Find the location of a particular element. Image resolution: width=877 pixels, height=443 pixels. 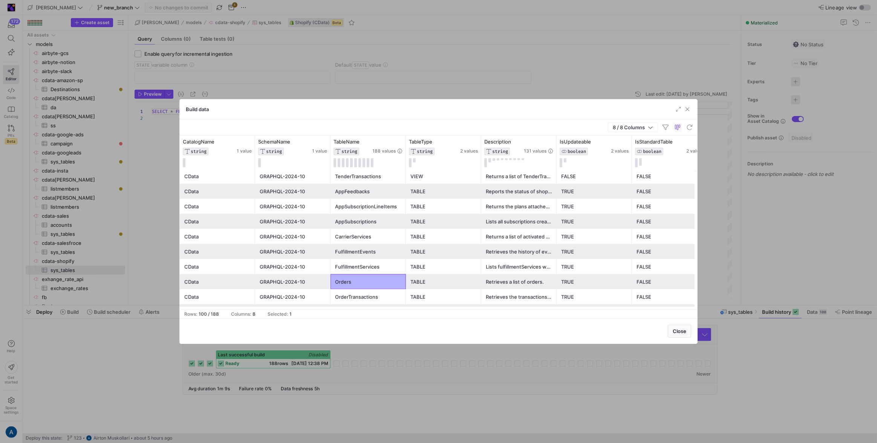

div: Retrieves a list of orders. is located at coordinates (519, 282).